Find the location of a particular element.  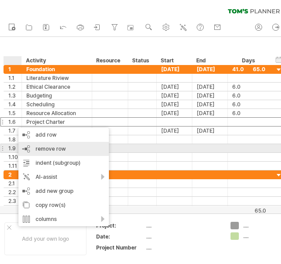

div: Scheduling is located at coordinates (57, 104).